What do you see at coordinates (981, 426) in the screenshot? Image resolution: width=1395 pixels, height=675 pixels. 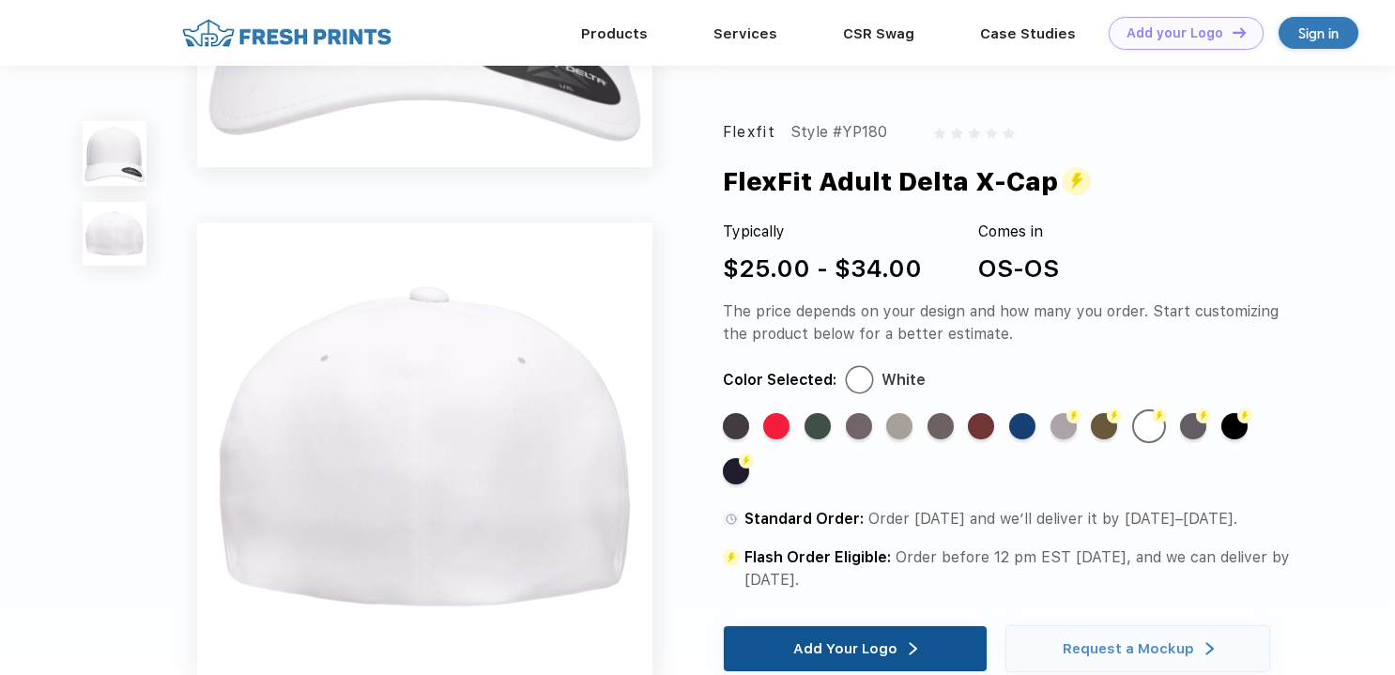 I see `div: Maroon` at bounding box center [981, 426].